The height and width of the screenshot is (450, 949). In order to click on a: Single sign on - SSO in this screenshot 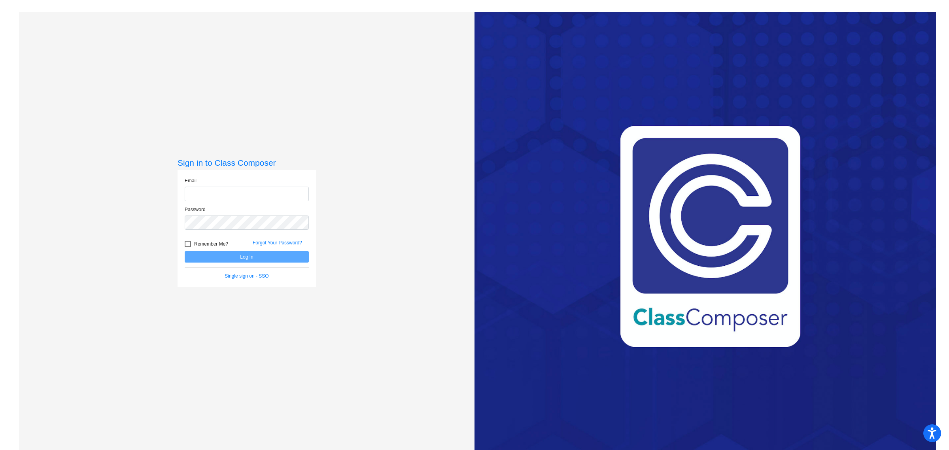, I will do `click(246, 276)`.